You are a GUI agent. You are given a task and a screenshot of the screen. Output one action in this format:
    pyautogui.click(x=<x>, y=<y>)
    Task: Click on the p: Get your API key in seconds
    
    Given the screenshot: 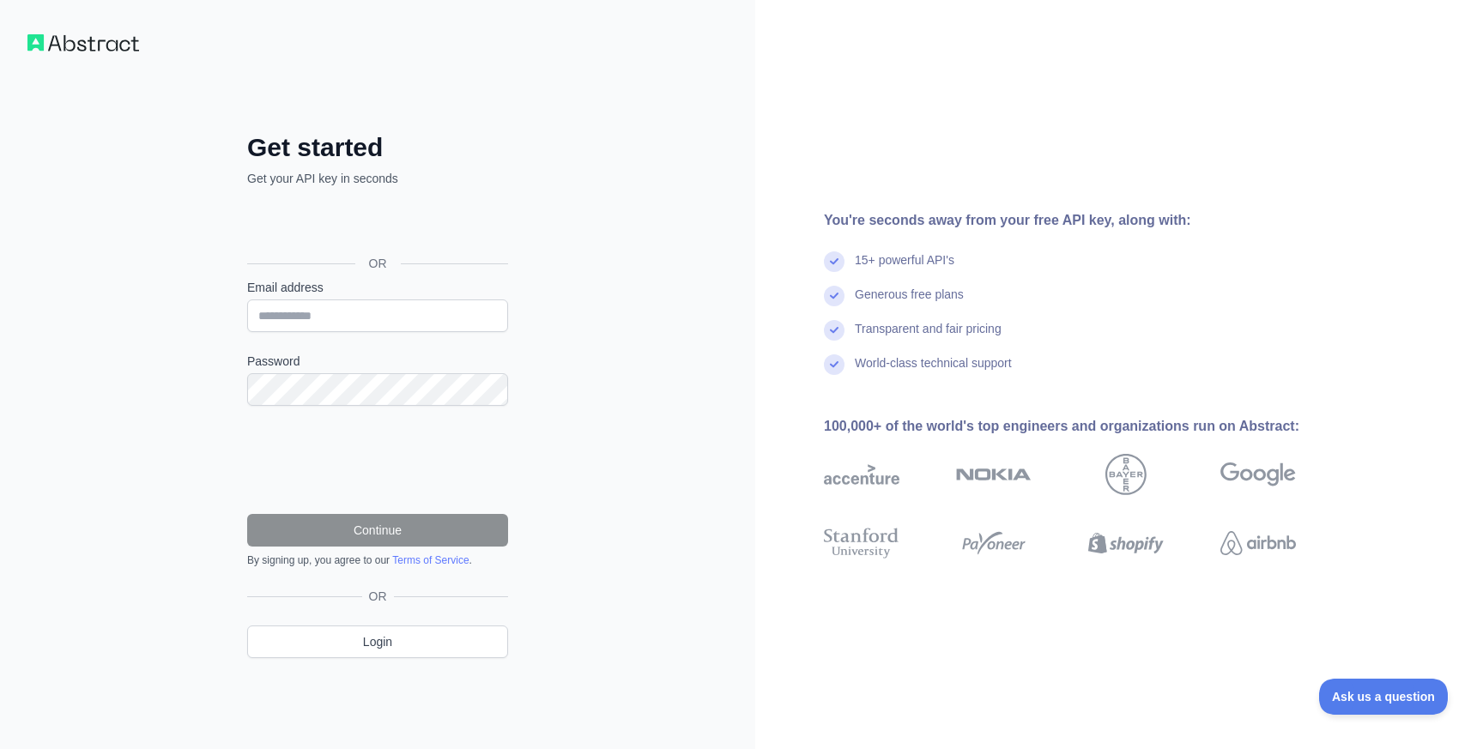 What is the action you would take?
    pyautogui.click(x=378, y=178)
    